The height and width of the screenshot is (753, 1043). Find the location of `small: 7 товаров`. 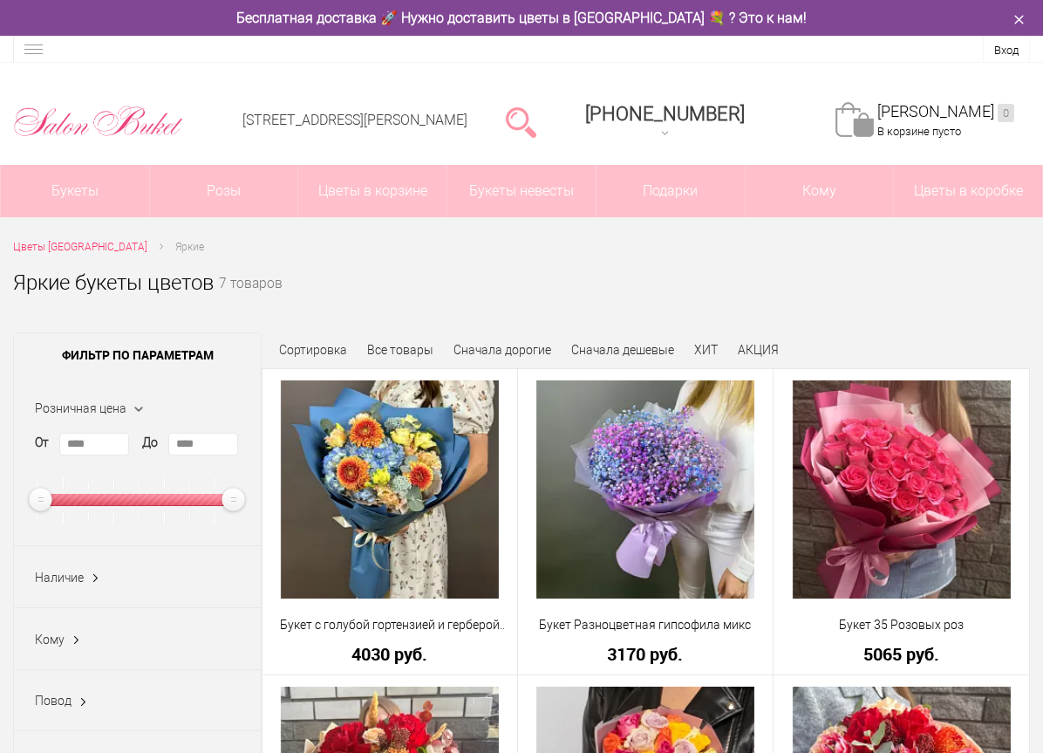

small: 7 товаров is located at coordinates (250, 298).